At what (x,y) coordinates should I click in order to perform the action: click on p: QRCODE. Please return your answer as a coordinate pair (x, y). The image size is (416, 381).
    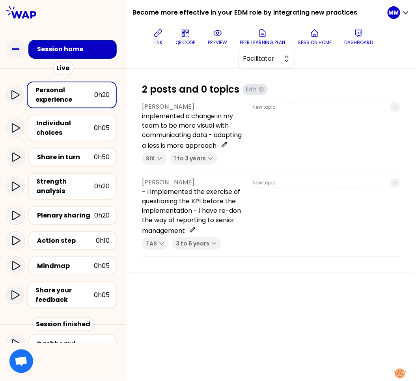
    Looking at the image, I should click on (185, 43).